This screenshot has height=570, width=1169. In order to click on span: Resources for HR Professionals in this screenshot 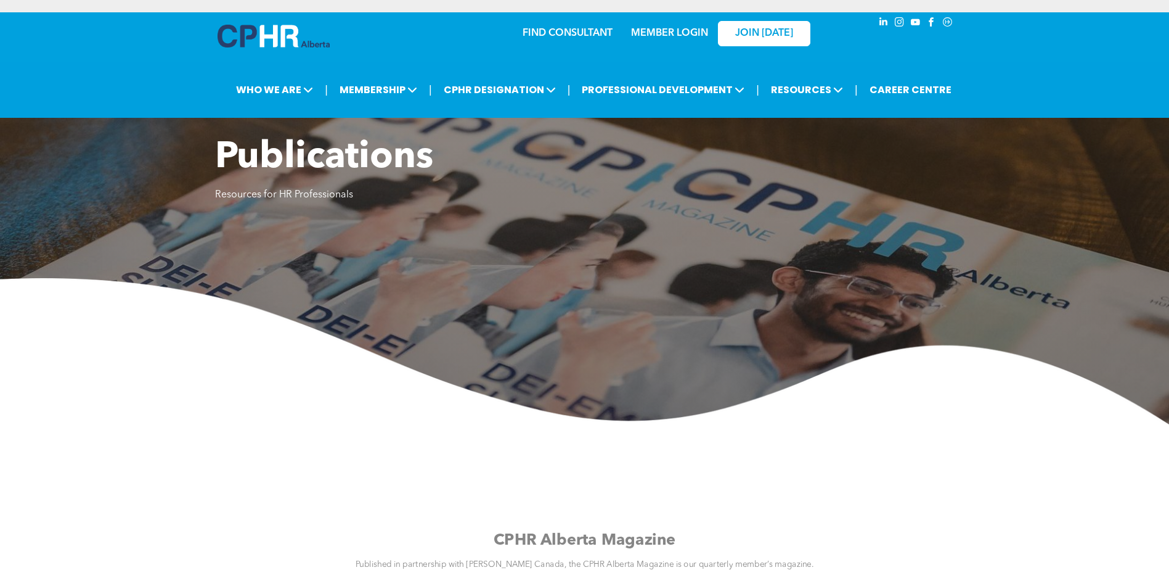, I will do `click(284, 195)`.